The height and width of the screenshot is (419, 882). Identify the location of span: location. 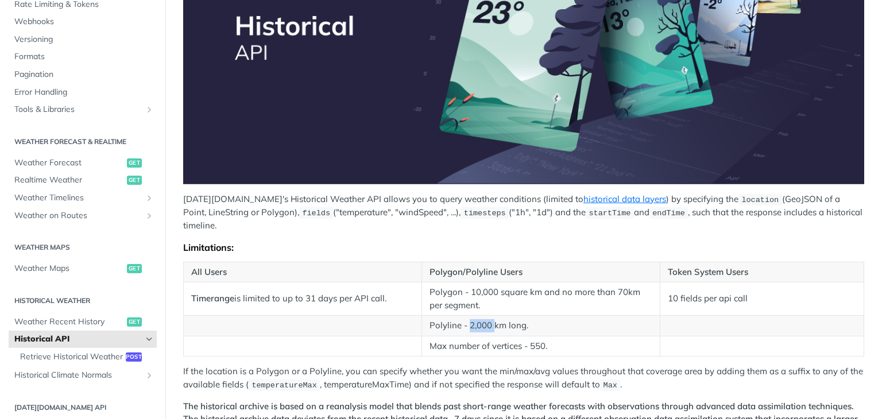
(760, 200).